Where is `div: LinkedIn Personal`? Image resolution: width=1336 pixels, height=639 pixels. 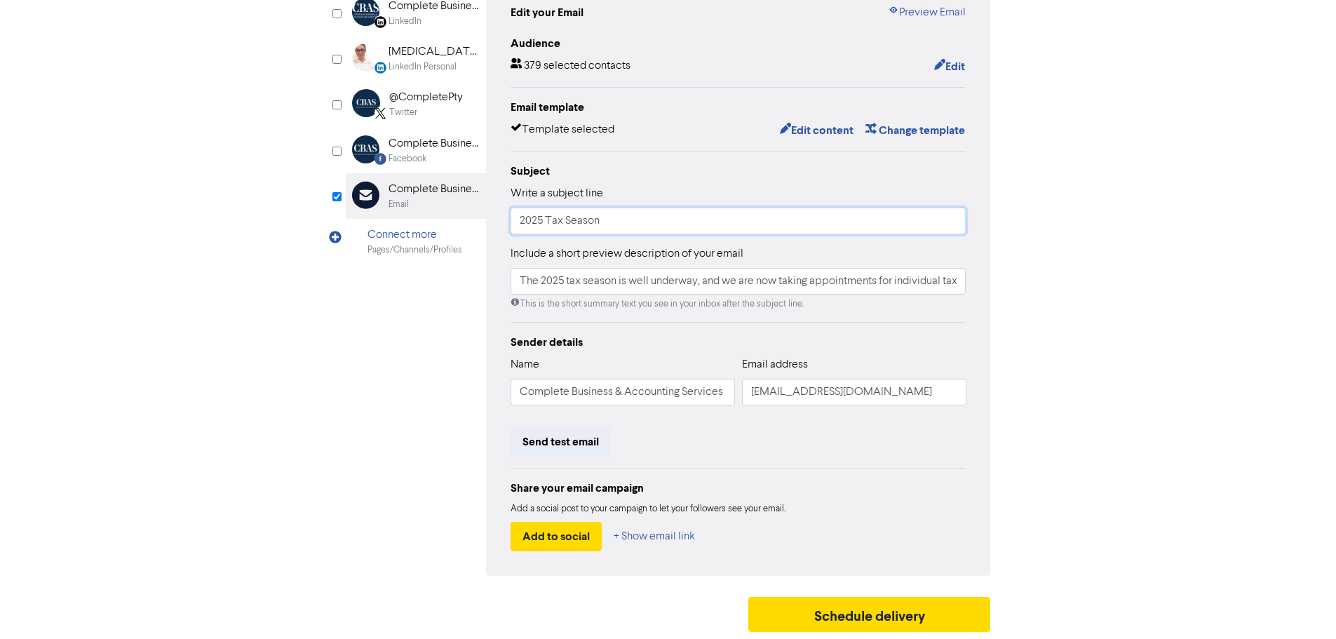 div: LinkedIn Personal is located at coordinates (422, 67).